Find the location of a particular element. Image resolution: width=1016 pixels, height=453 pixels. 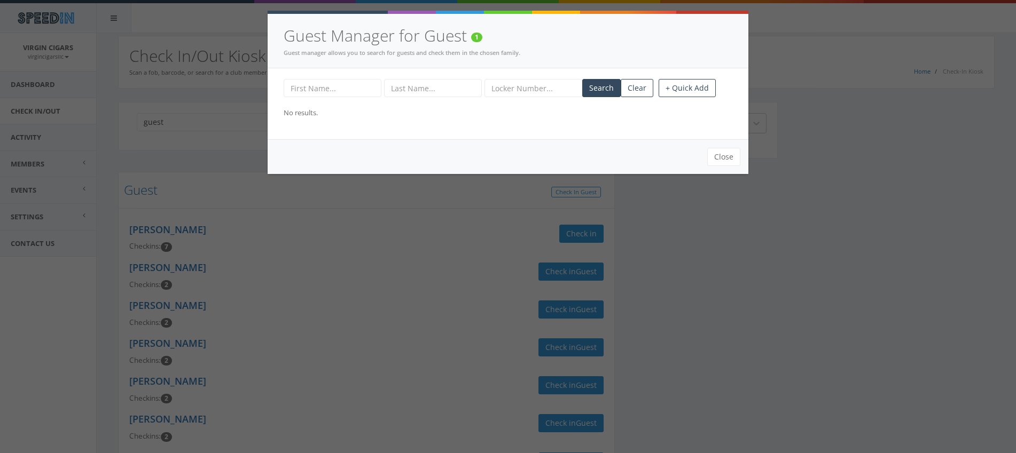

small: Guest manager allows you to search for guests and check them in the chosen family. is located at coordinates (402, 52).